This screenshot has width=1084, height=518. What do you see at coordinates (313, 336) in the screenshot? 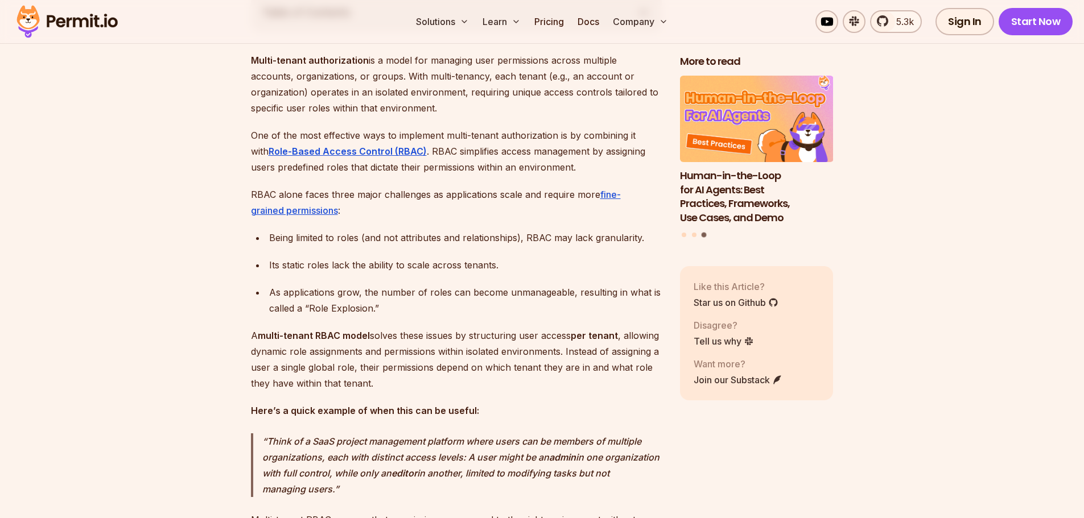
I see `strong: multi-tenant RBAC model` at bounding box center [313, 336].